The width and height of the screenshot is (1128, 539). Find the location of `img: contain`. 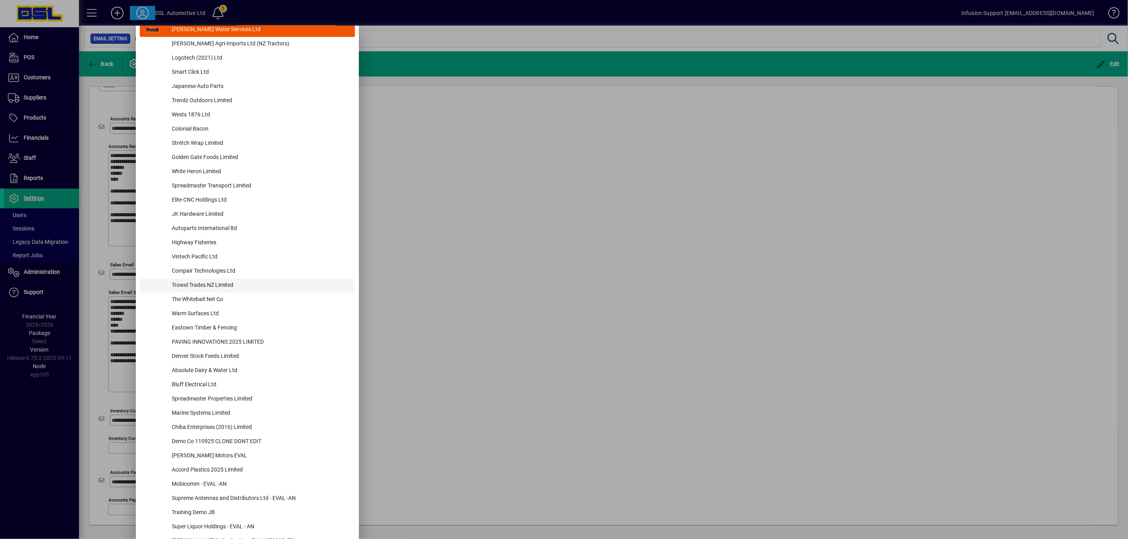

img: contain is located at coordinates (38, 21).